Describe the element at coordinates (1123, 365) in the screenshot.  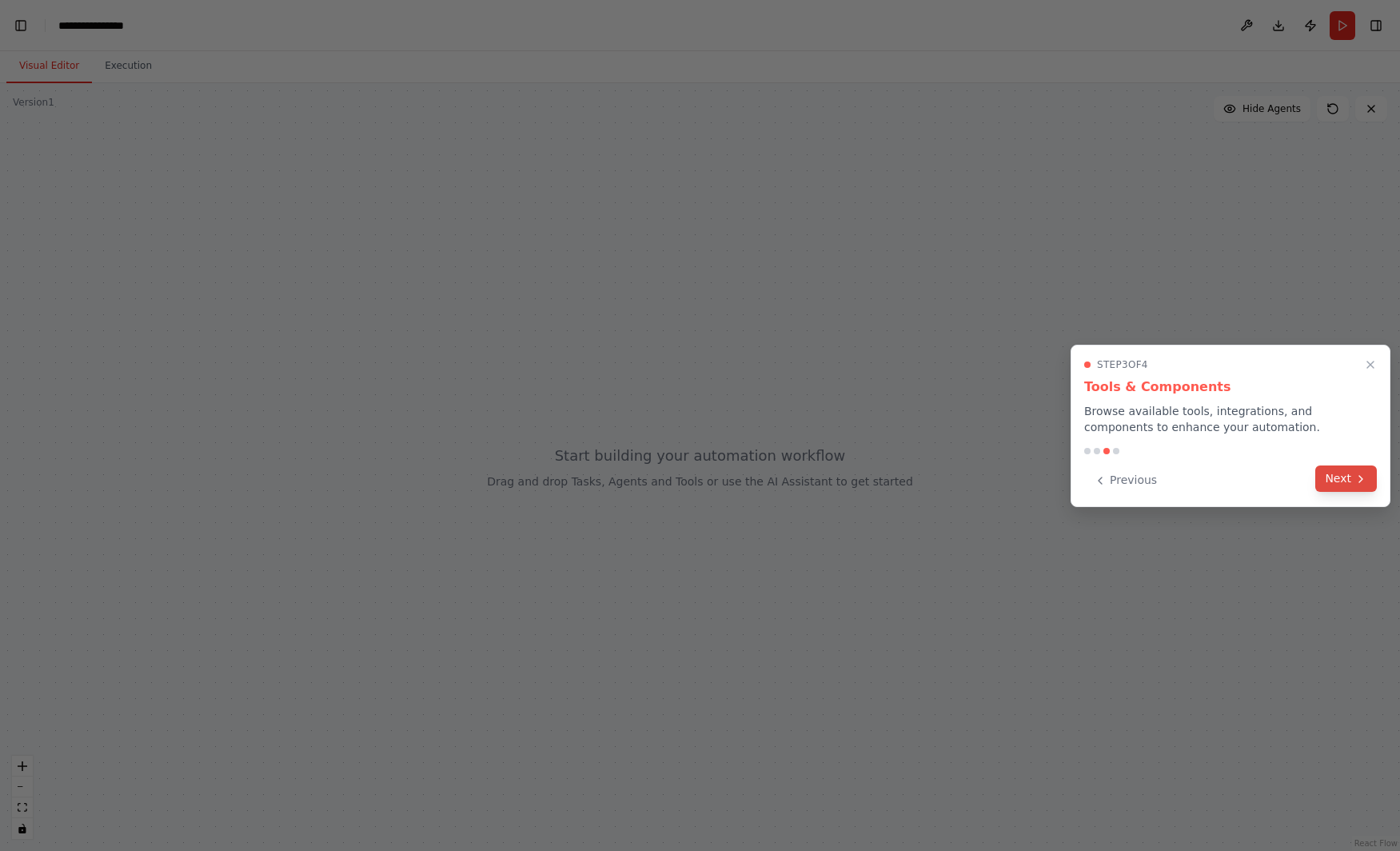
I see `span: Step 3 of 4` at that location.